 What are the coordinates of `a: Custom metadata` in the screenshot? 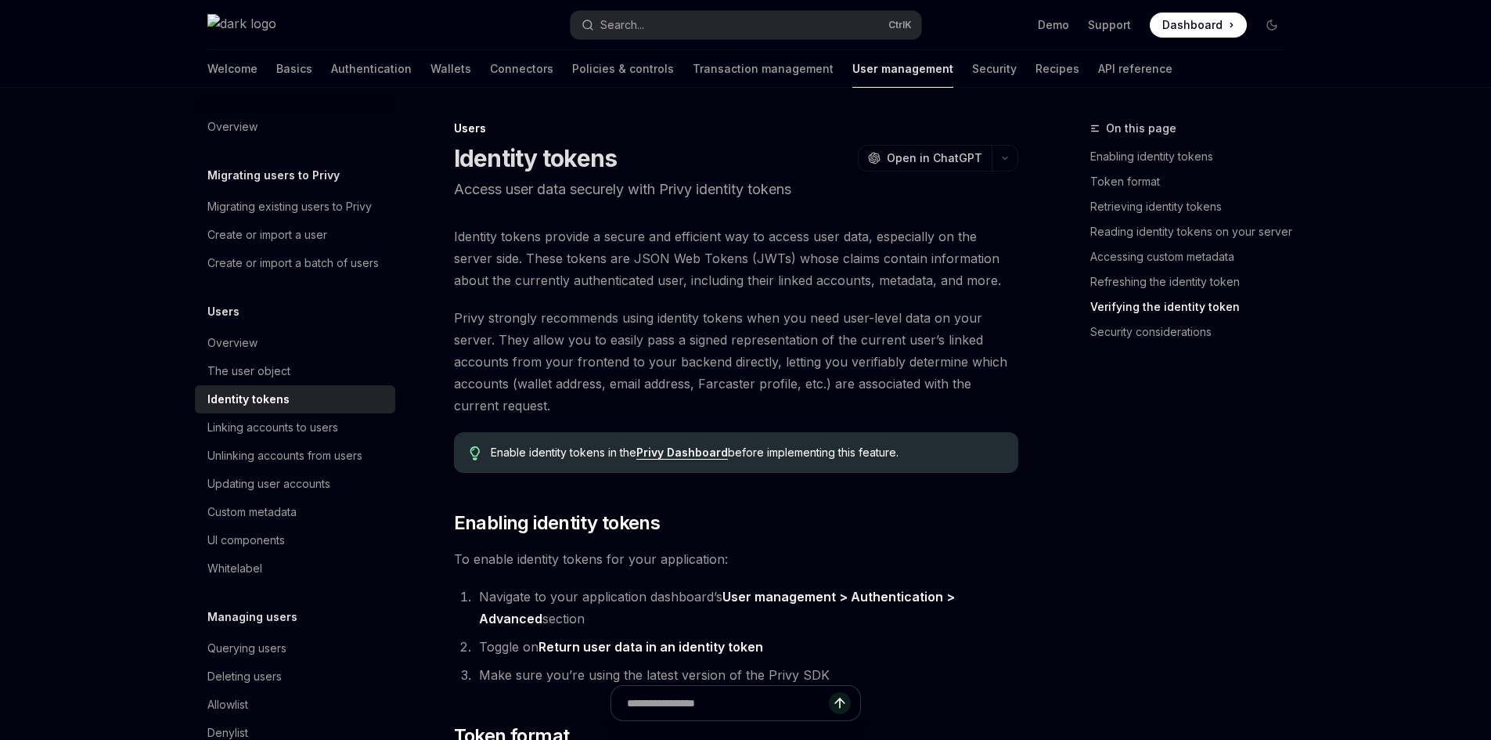 It's located at (295, 512).